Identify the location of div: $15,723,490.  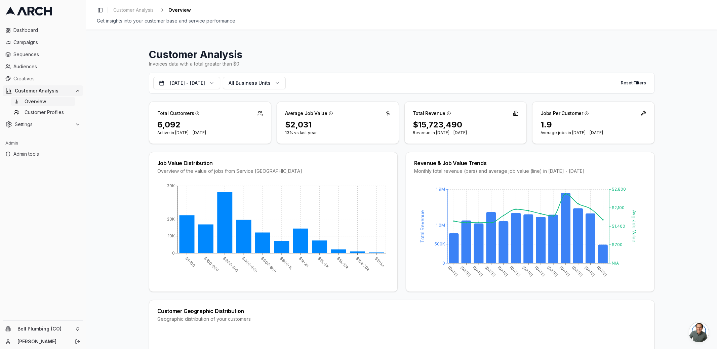
(465, 125).